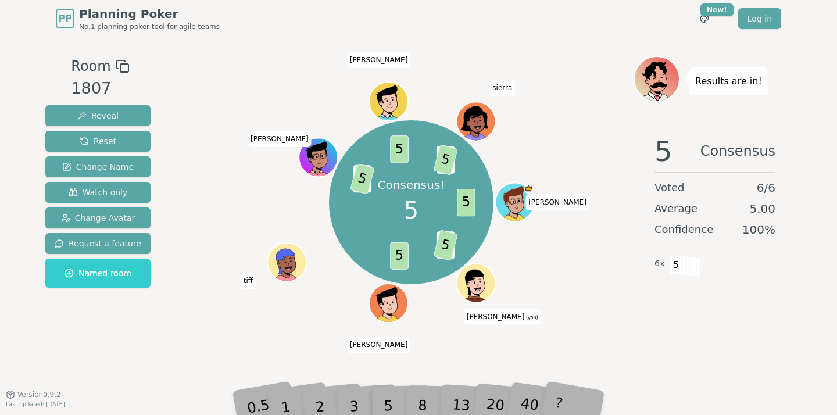 Image resolution: width=837 pixels, height=415 pixels. What do you see at coordinates (716, 10) in the screenshot?
I see `div: New!` at bounding box center [716, 10].